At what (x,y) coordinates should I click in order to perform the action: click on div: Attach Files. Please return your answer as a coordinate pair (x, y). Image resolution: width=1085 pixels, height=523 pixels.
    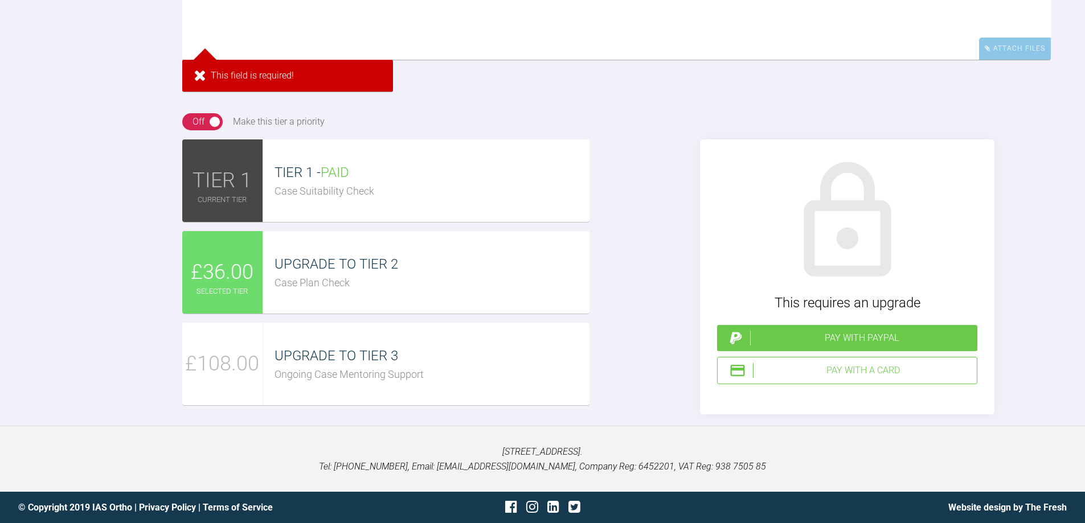
    Looking at the image, I should click on (1015, 48).